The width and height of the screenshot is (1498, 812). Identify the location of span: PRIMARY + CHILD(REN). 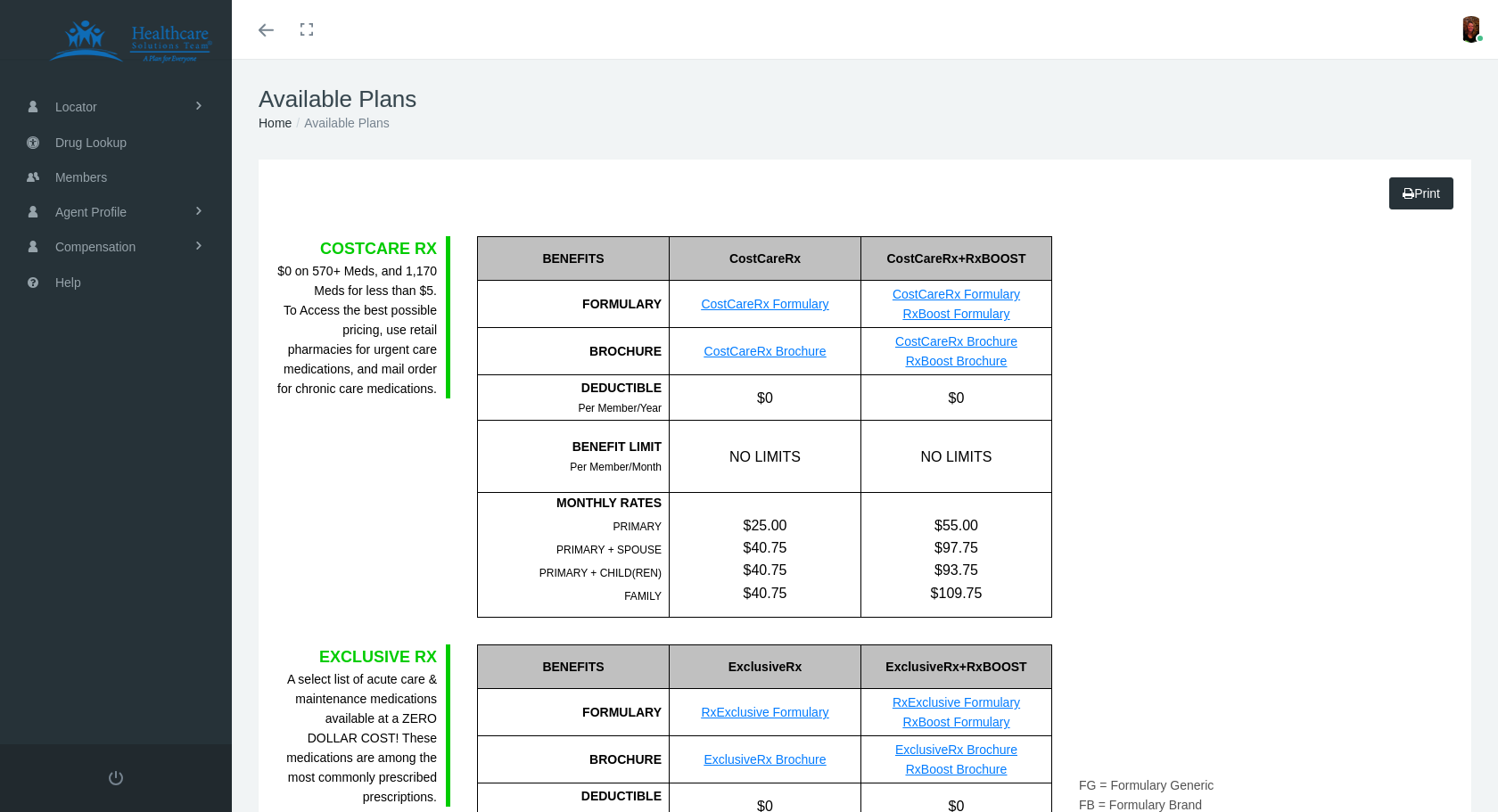
(600, 573).